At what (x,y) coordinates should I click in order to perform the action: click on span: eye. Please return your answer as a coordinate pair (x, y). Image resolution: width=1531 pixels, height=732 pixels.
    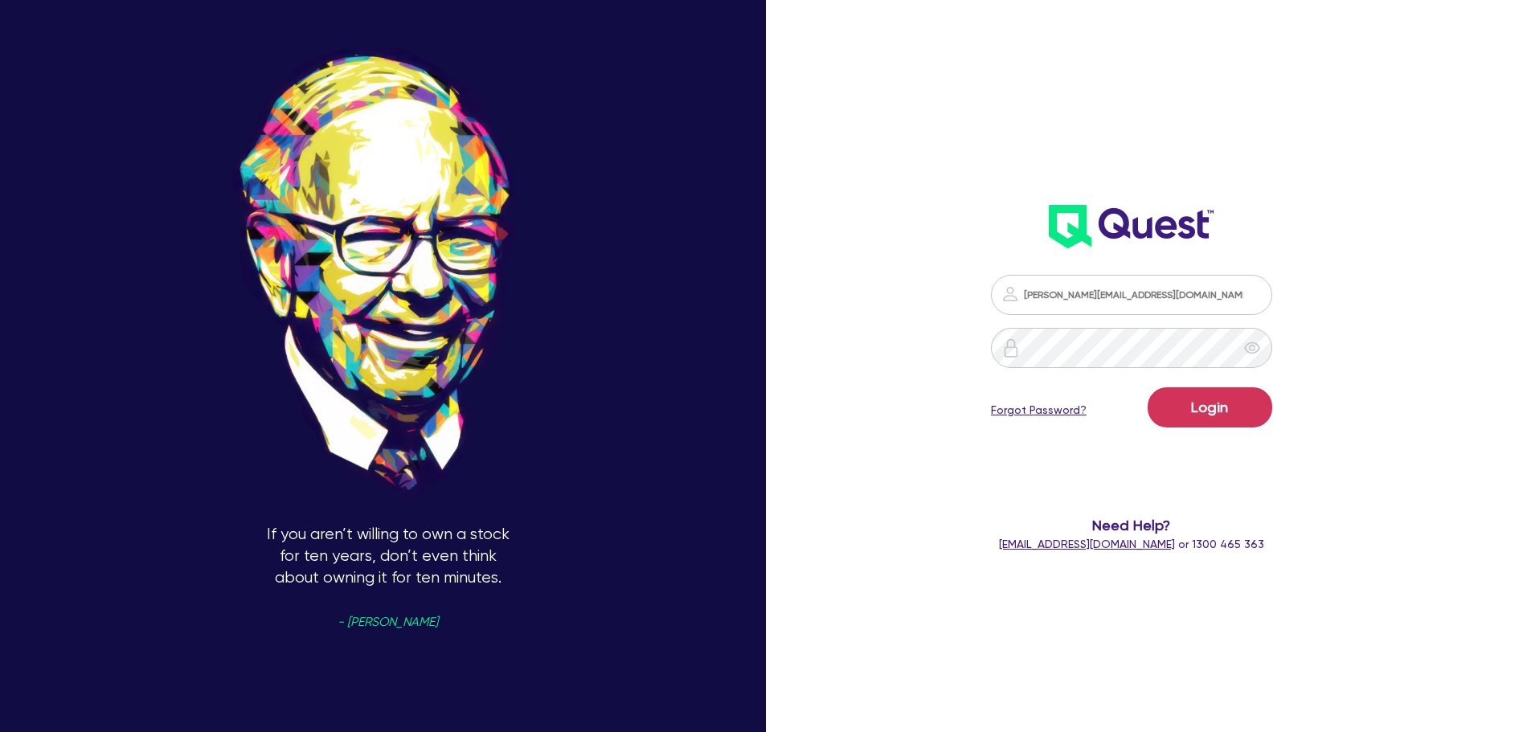
    Looking at the image, I should click on (1252, 348).